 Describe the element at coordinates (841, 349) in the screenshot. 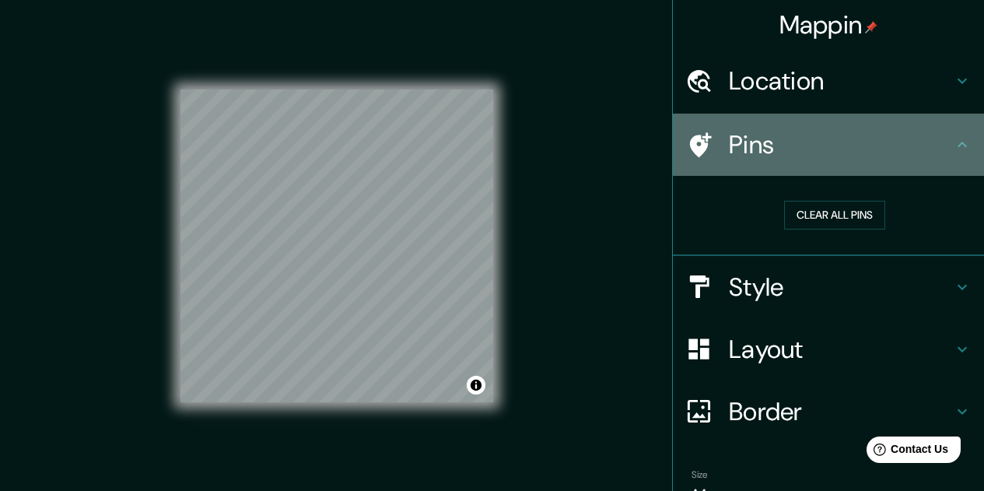

I see `h4: Layout` at that location.